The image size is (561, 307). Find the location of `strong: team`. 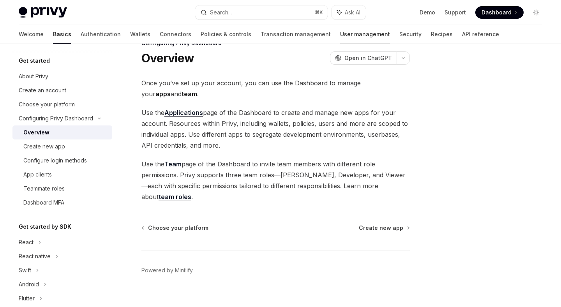

strong: team is located at coordinates (189, 94).